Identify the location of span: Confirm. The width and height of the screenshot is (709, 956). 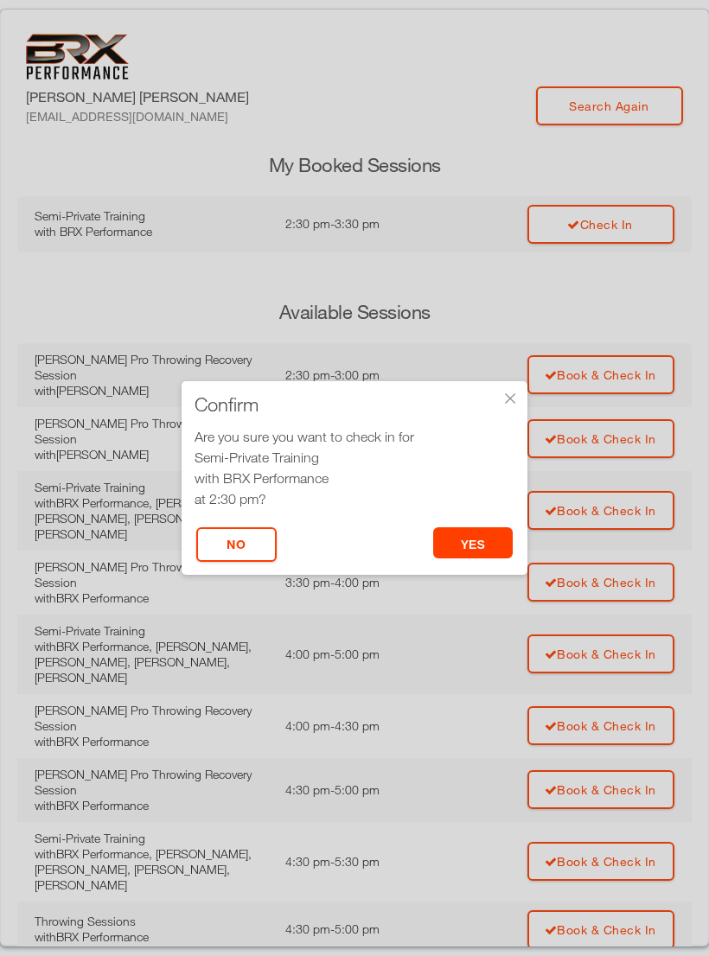
(226, 405).